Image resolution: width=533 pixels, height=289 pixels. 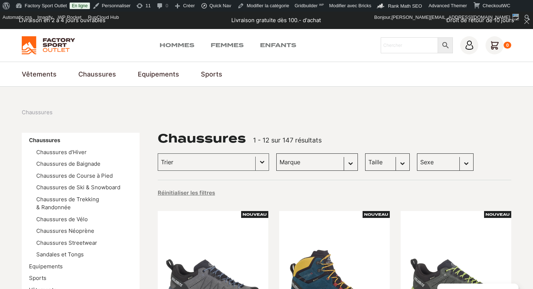 I want to click on a: Chaussures d'Hiver, so click(x=61, y=152).